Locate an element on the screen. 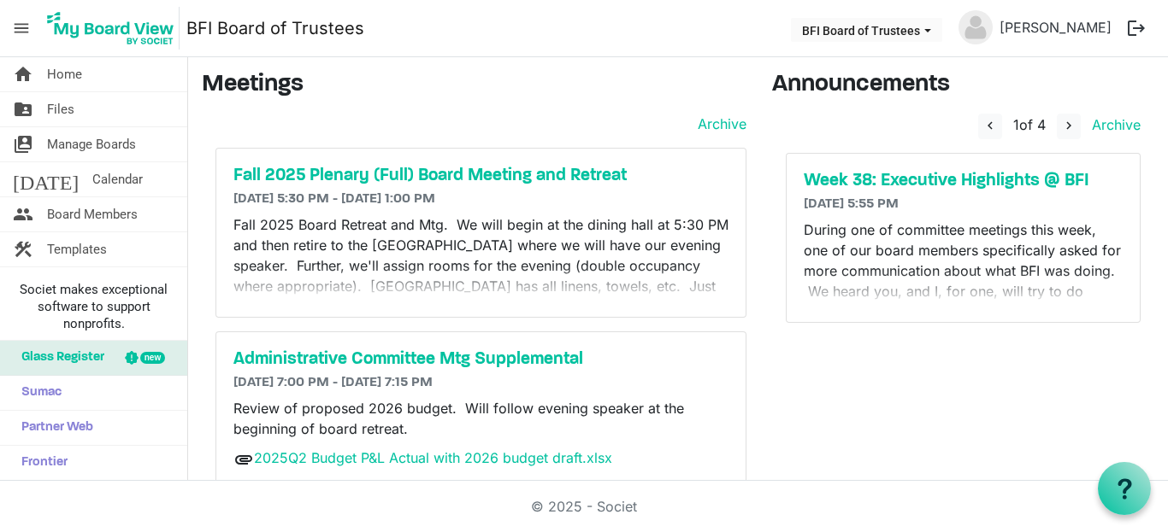 Image resolution: width=1168 pixels, height=532 pixels. span: Societ makes exceptional software to support nonprofits. is located at coordinates (93, 307).